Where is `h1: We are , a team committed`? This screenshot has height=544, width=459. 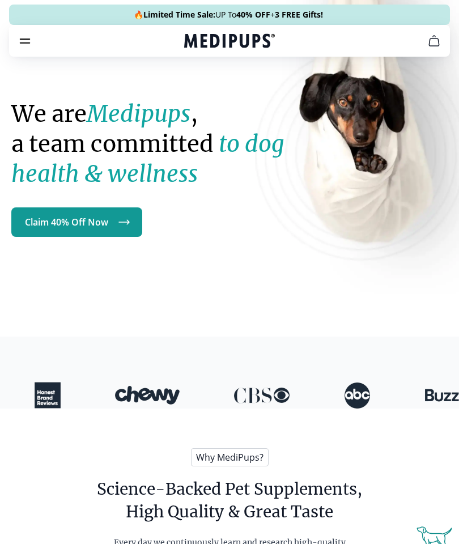 h1: We are , a team committed is located at coordinates (173, 144).